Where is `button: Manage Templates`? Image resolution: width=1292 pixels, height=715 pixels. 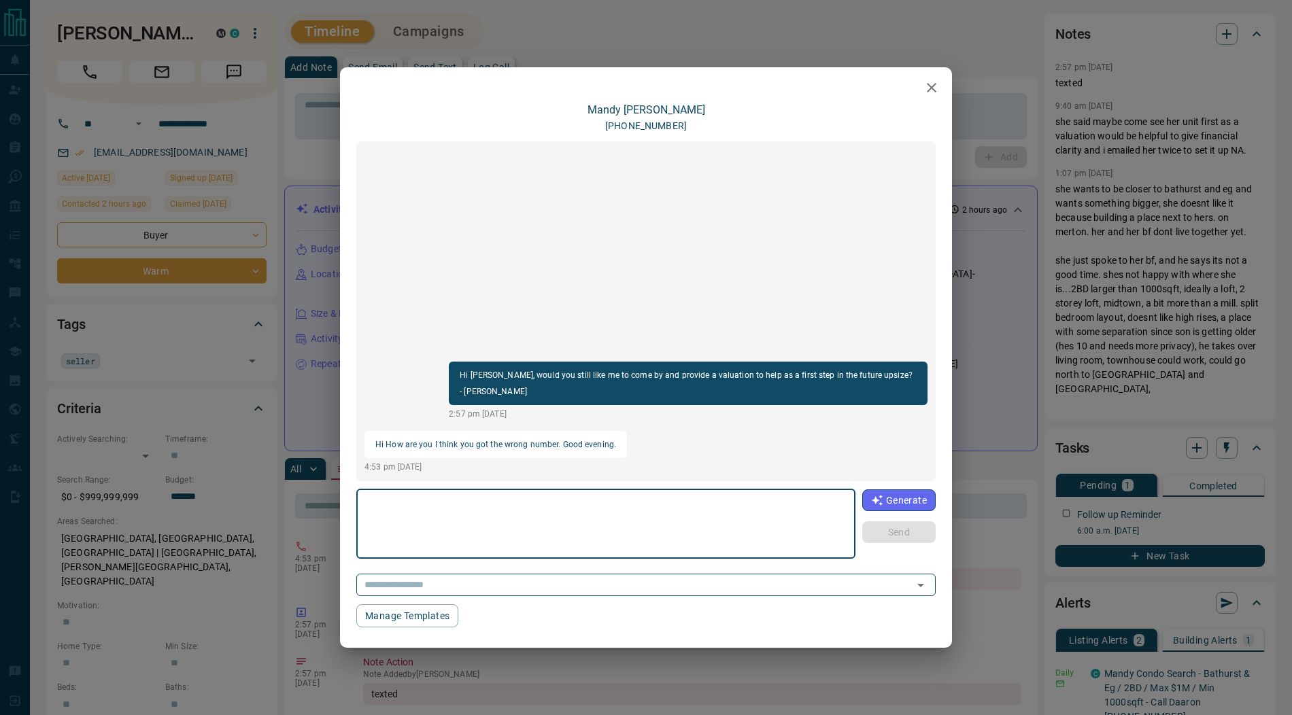 button: Manage Templates is located at coordinates (407, 616).